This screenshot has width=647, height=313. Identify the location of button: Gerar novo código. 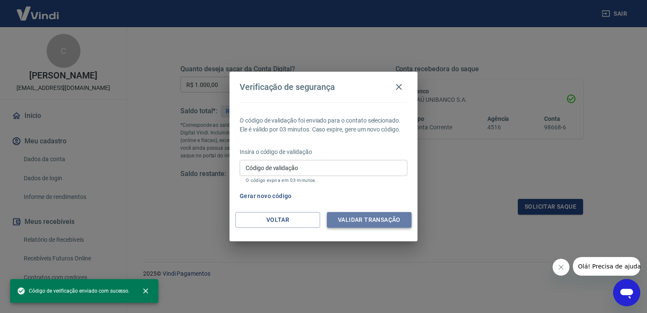
(266, 196).